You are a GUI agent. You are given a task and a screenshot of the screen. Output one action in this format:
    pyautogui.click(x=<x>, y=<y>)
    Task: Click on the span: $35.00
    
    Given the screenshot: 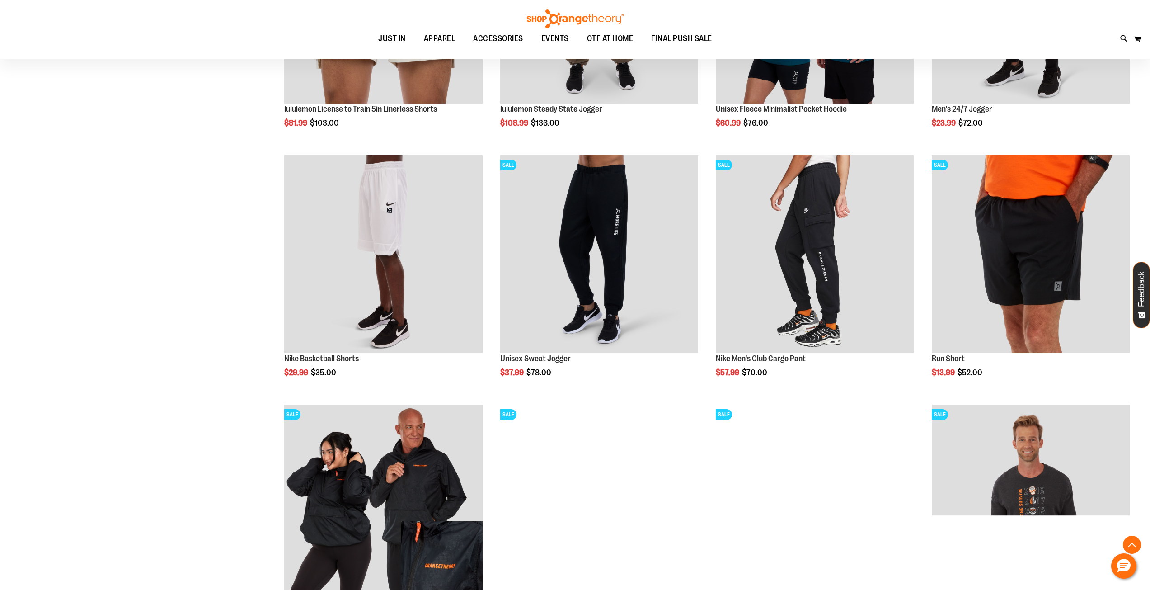 What is the action you would take?
    pyautogui.click(x=324, y=372)
    